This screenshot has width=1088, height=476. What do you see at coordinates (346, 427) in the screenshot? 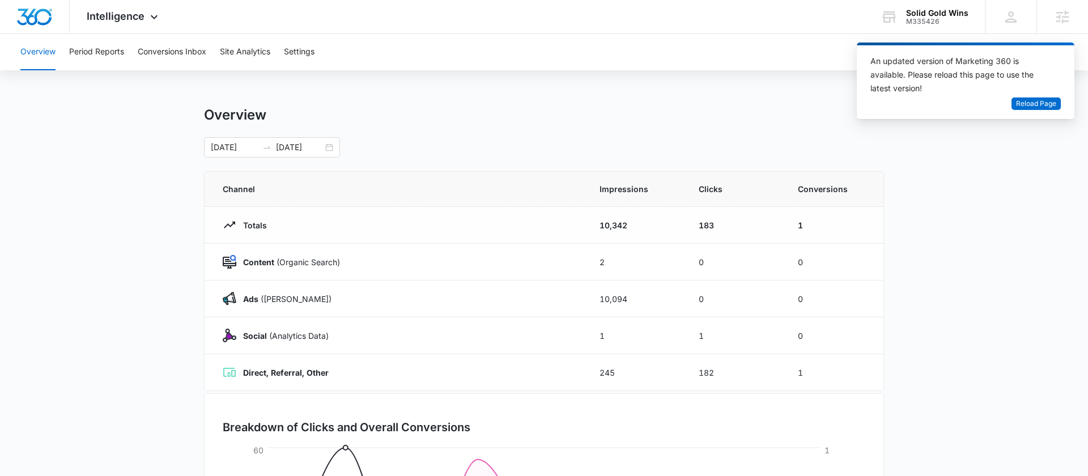
I see `h3: Breakdown of Clicks and Overall Conversions` at bounding box center [346, 427].